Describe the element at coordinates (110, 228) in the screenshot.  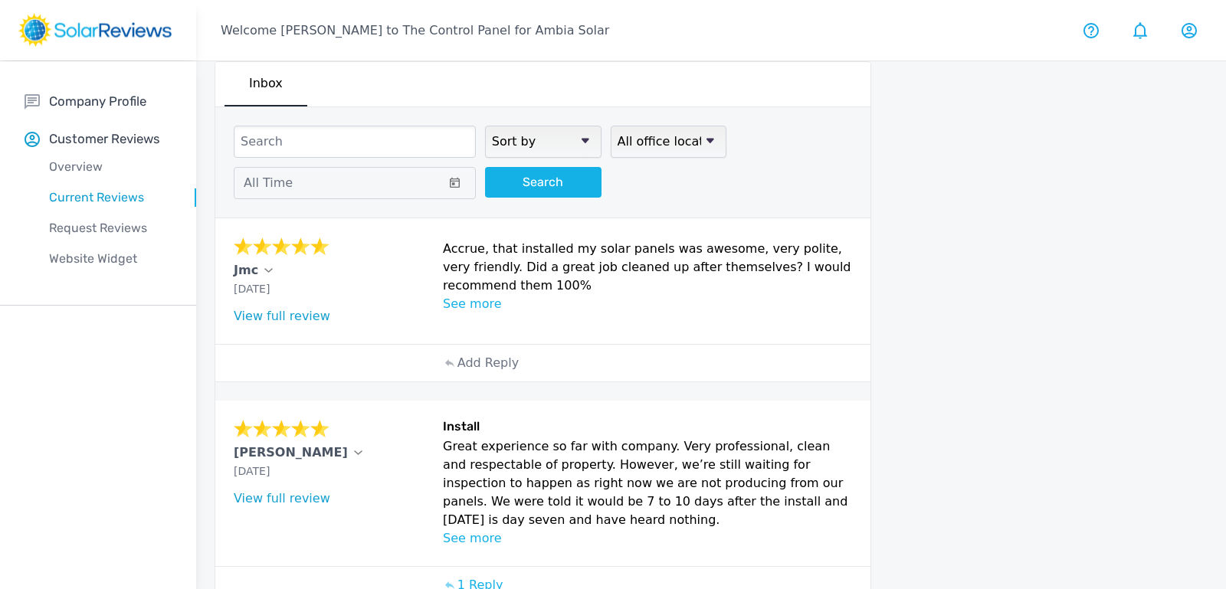
I see `p: Request Reviews` at that location.